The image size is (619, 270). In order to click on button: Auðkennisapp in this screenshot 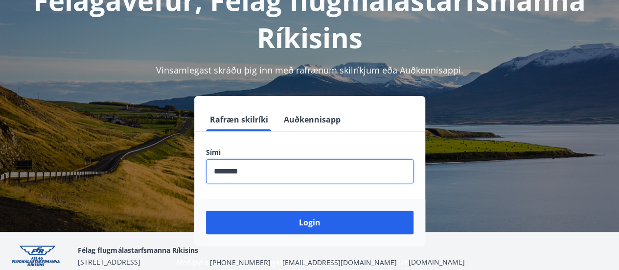, I will do `click(312, 119)`.